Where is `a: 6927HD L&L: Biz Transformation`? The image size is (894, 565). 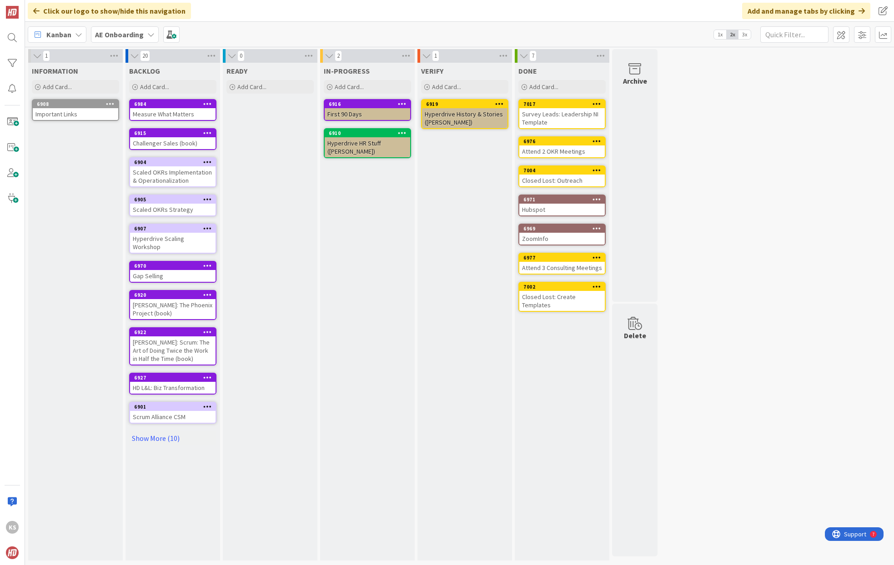
a: 6927HD L&L: Biz Transformation is located at coordinates (173, 384).